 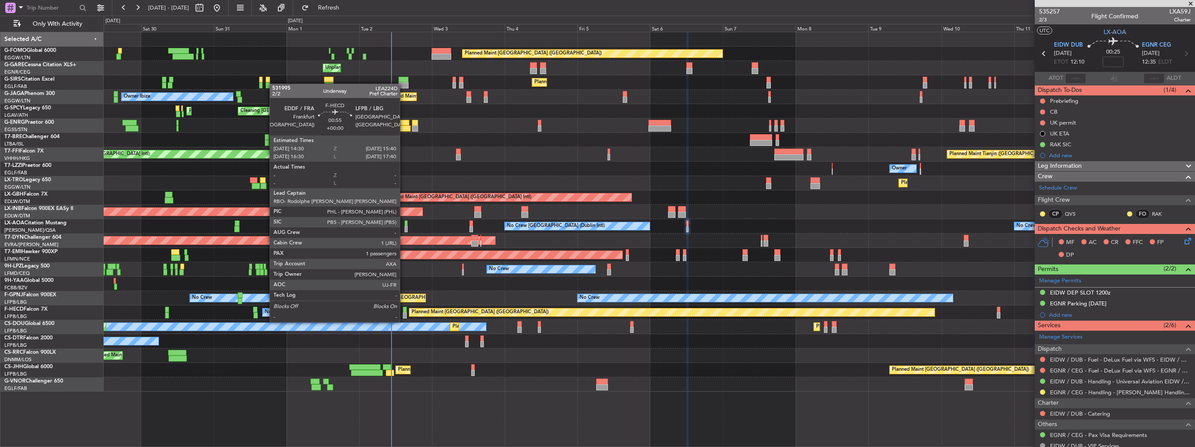 What do you see at coordinates (1054, 200) in the screenshot?
I see `span: Flight Crew` at bounding box center [1054, 200].